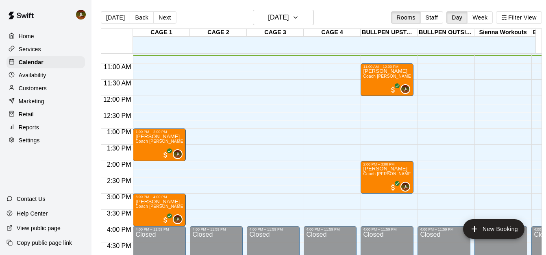 This screenshot has width=546, height=255. Describe the element at coordinates (46, 75) in the screenshot. I see `a: Availability` at that location.